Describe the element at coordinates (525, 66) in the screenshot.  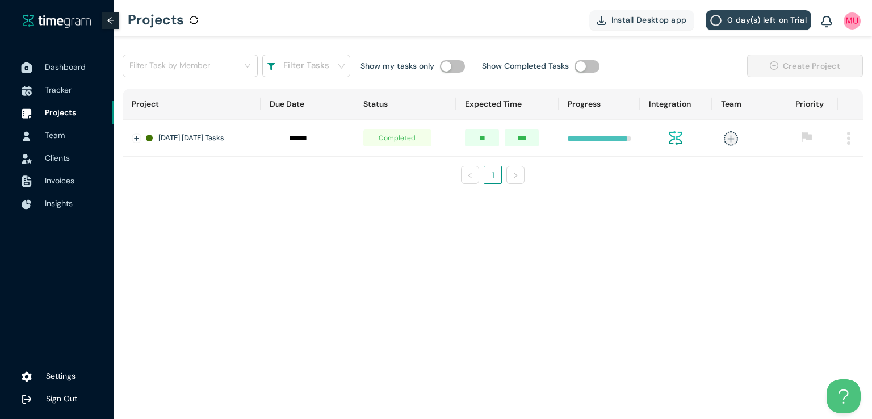
I see `h1: Show Completed Tasks` at that location.